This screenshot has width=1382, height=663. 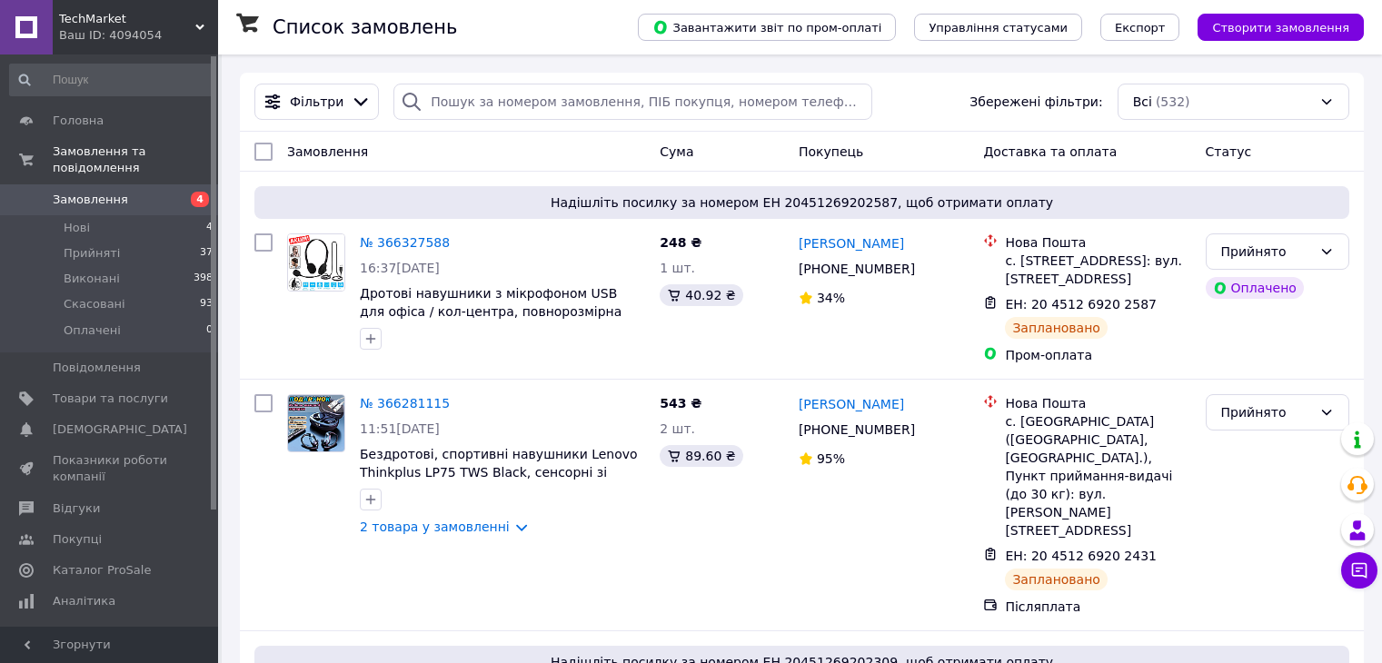 I want to click on span: 95%, so click(x=830, y=459).